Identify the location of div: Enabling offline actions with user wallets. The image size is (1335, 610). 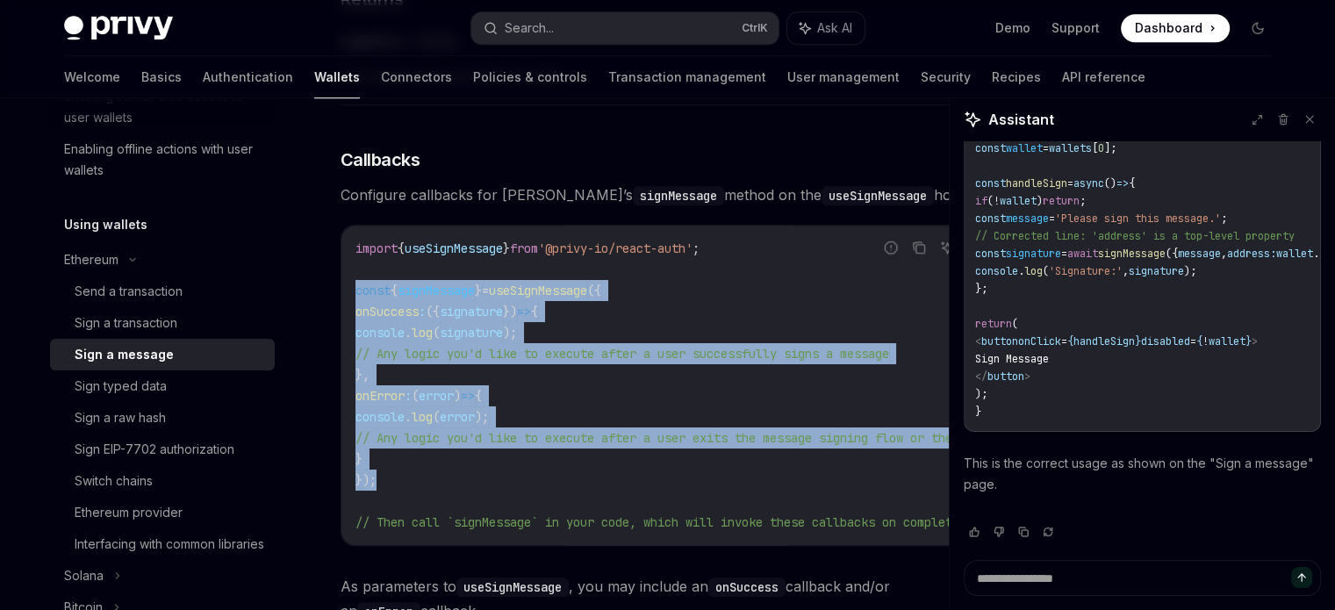
(164, 160).